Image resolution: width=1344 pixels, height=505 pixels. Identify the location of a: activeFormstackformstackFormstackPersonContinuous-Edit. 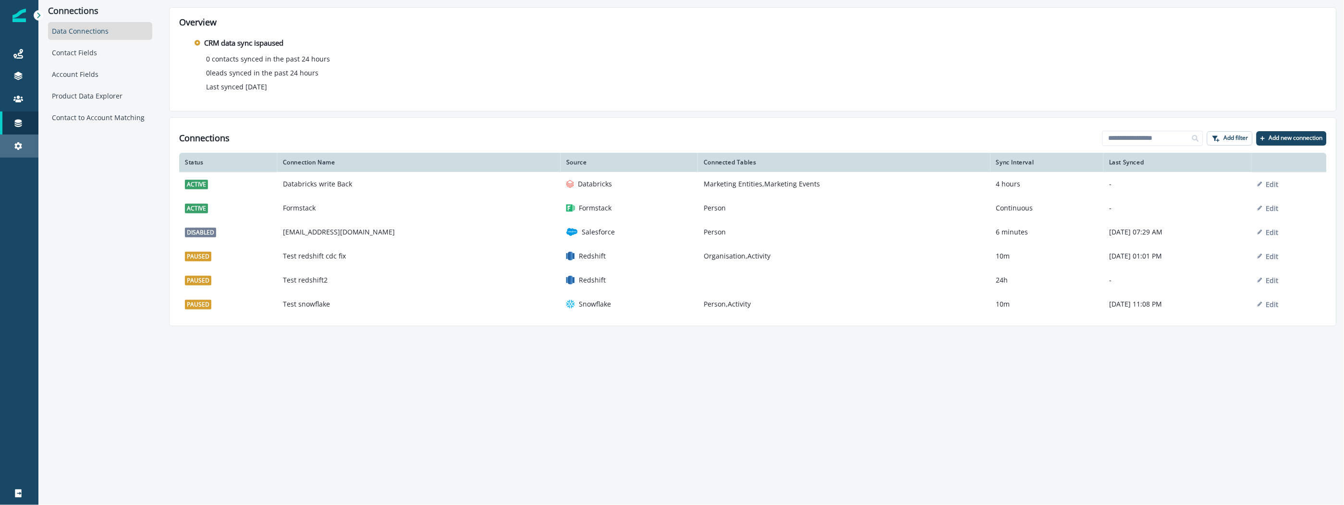
(753, 208).